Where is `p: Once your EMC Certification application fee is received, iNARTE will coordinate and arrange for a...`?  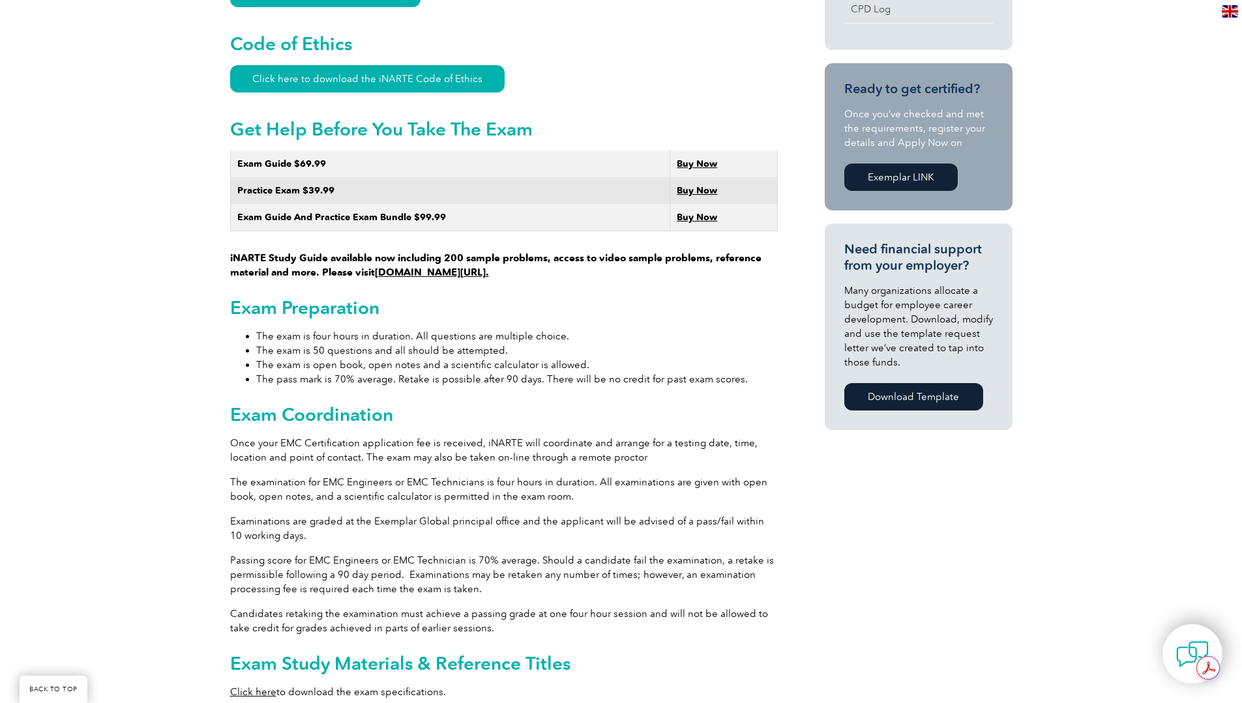
p: Once your EMC Certification application fee is received, iNARTE will coordinate and arrange for a... is located at coordinates (504, 450).